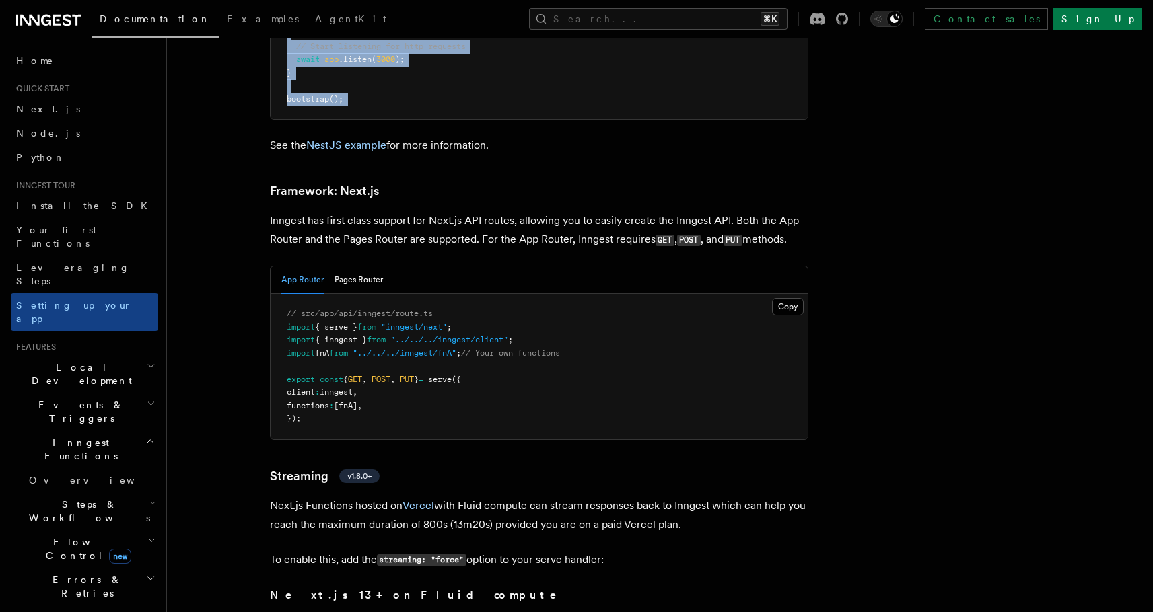  What do you see at coordinates (308, 59) in the screenshot?
I see `span: await` at bounding box center [308, 59].